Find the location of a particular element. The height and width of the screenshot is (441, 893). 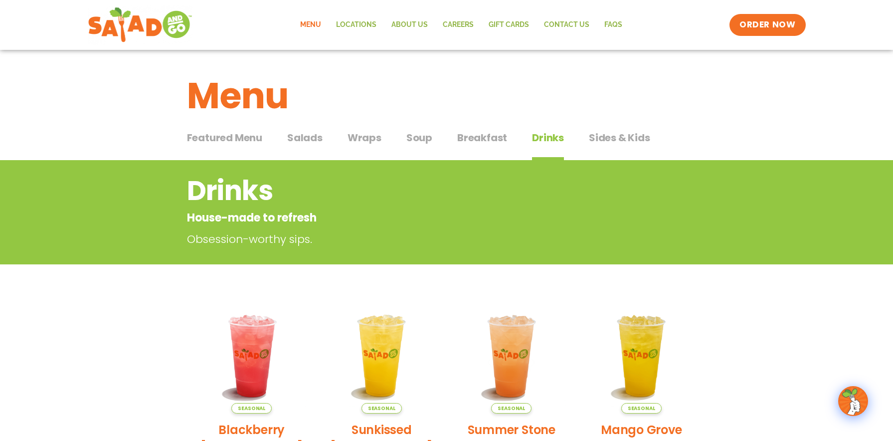

span: Breakfast is located at coordinates (482, 138).